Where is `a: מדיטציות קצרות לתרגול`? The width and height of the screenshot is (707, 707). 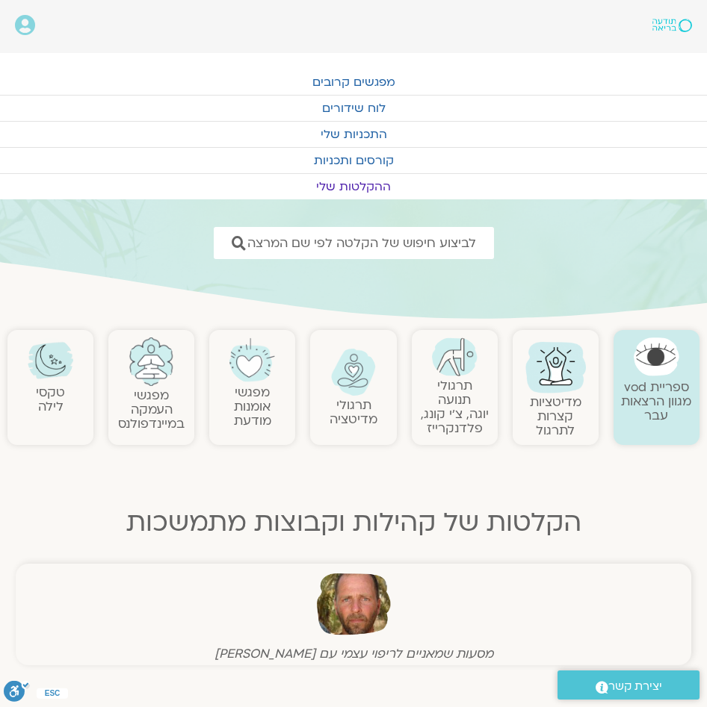 a: מדיטציות קצרות לתרגול is located at coordinates (555, 416).